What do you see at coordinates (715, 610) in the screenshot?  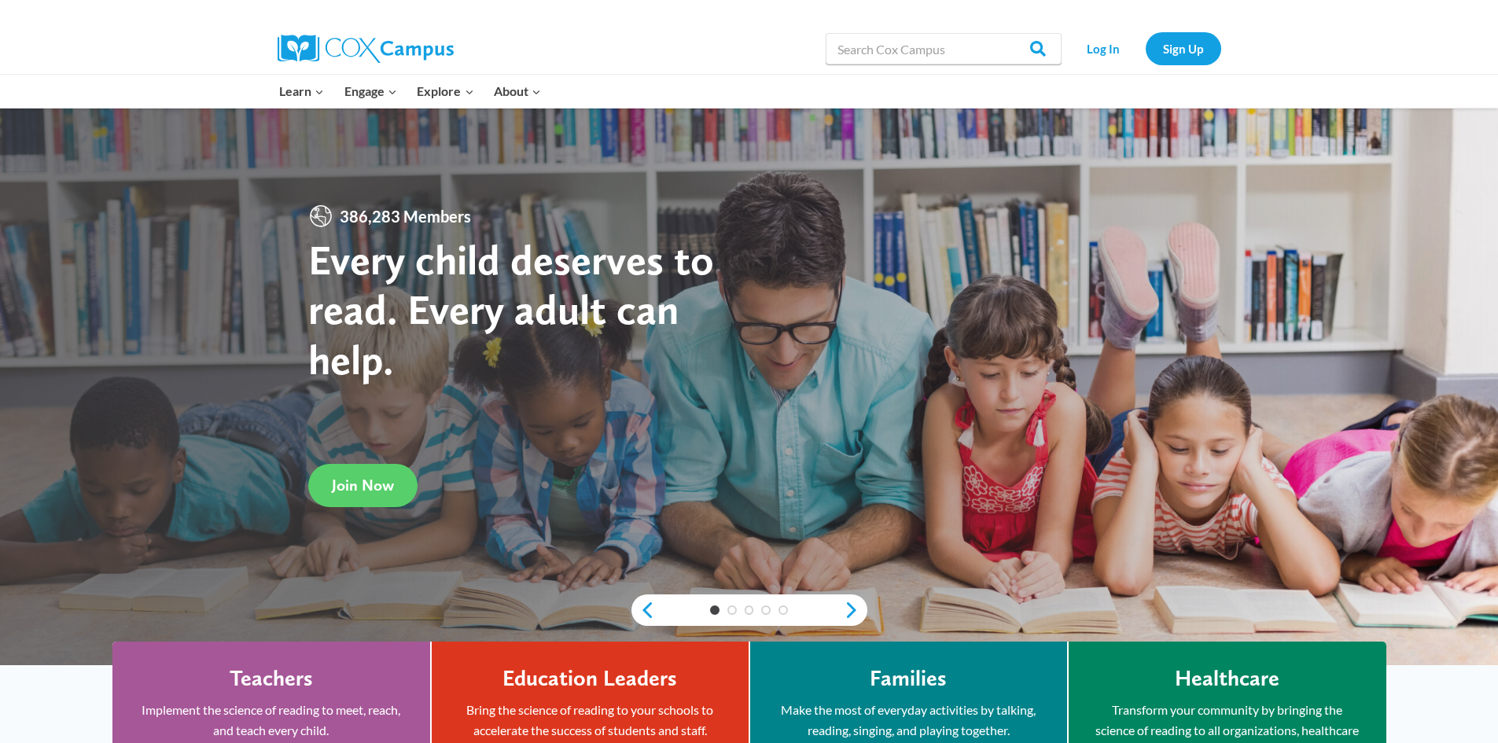 I see `a: 1` at bounding box center [715, 610].